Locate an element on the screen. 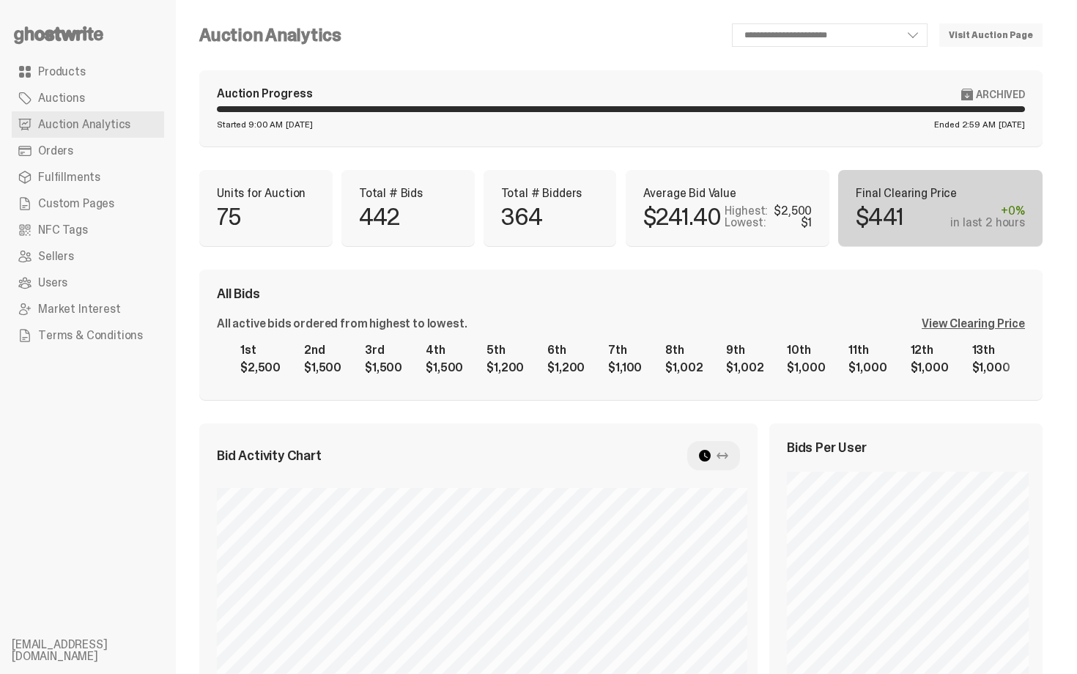 The image size is (1077, 674). p: Average Bid Value is located at coordinates (727, 193).